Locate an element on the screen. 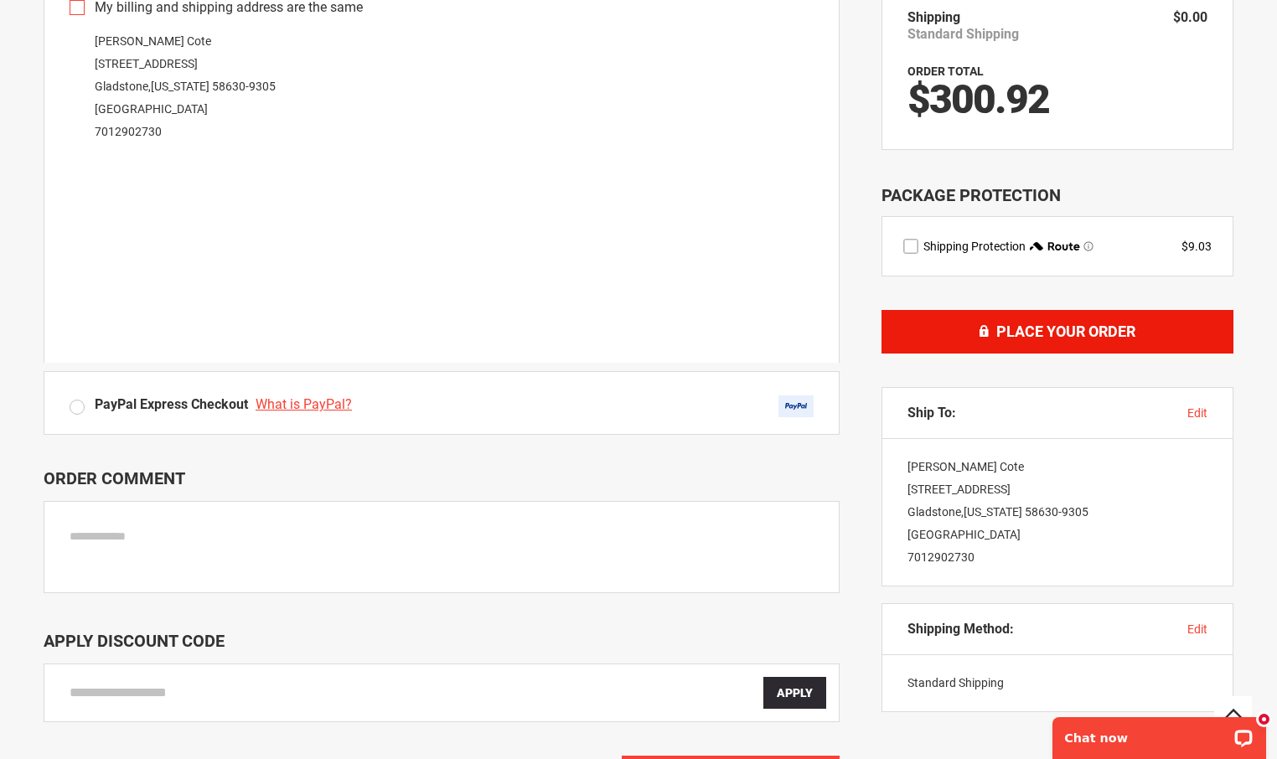 This screenshot has height=759, width=1277. p: Chat now is located at coordinates (106, 32).